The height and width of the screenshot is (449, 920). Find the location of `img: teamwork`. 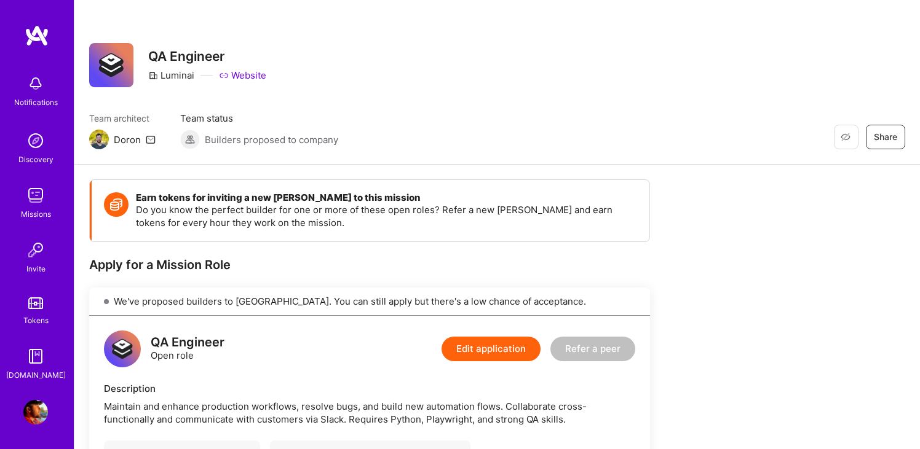

img: teamwork is located at coordinates (36, 195).